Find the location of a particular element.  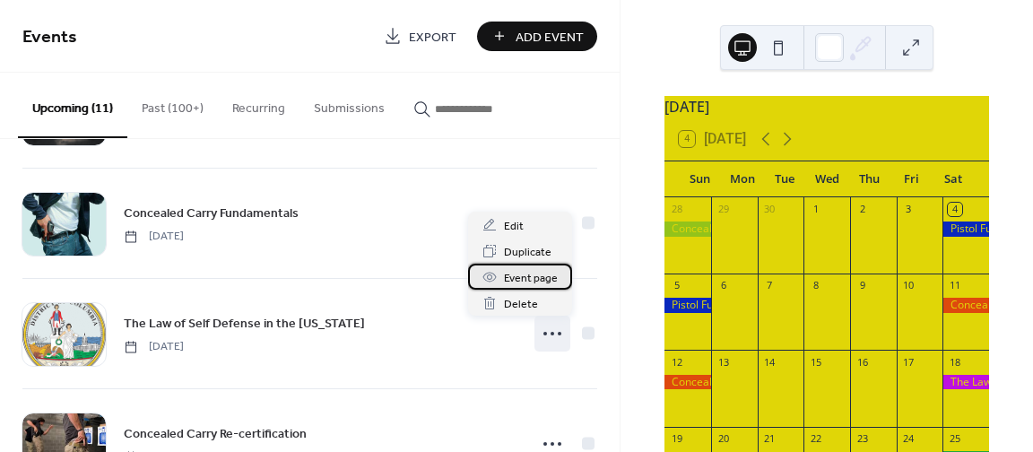

div: 25 is located at coordinates (954, 439).